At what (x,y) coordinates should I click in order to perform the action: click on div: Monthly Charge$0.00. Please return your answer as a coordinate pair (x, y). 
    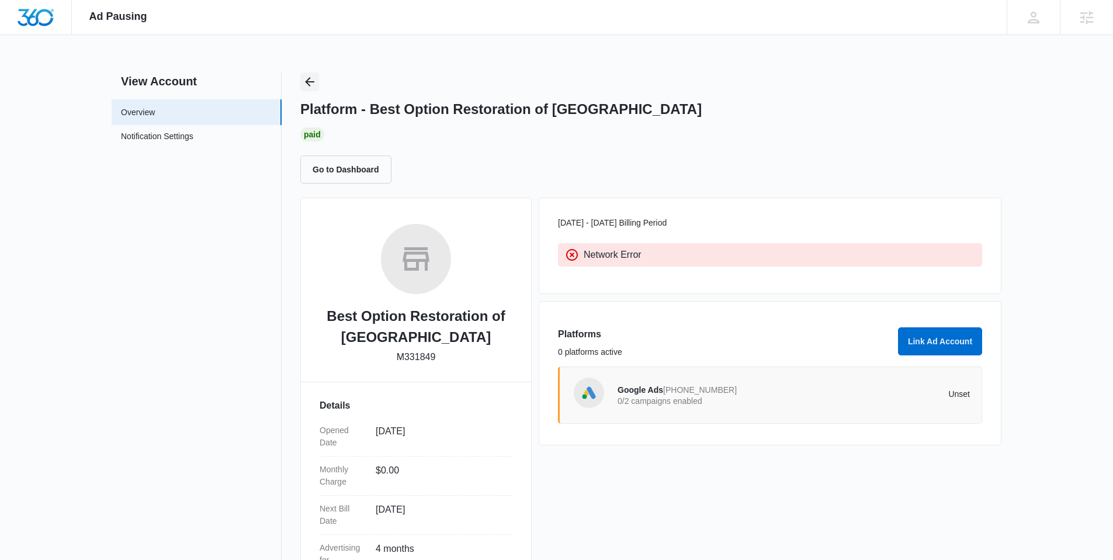
    Looking at the image, I should click on (416, 475).